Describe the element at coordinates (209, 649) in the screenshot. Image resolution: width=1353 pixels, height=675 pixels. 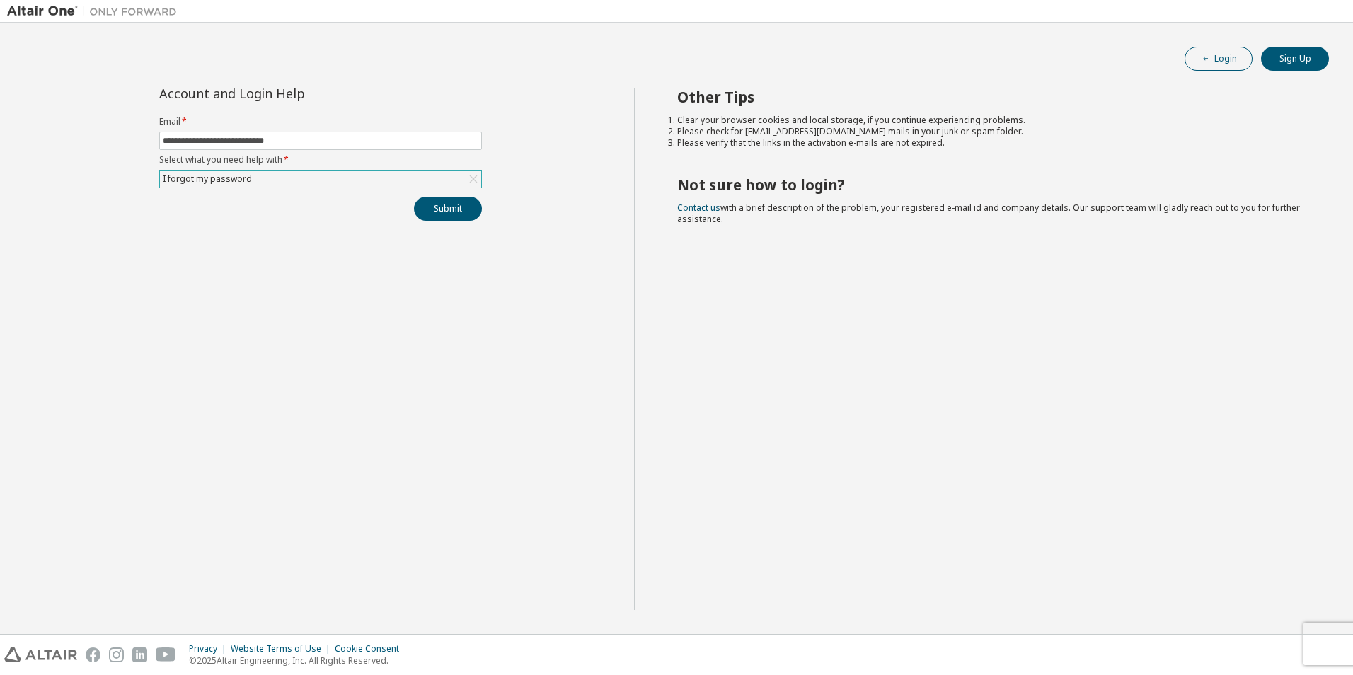
I see `div: Privacy` at that location.